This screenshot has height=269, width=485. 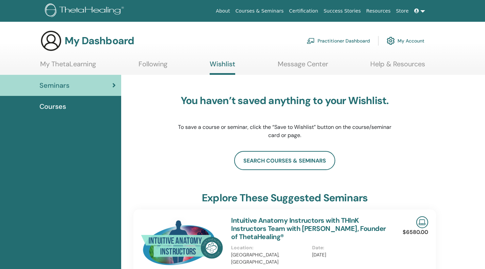 I want to click on img: chalkboard-teacher.svg, so click(x=311, y=41).